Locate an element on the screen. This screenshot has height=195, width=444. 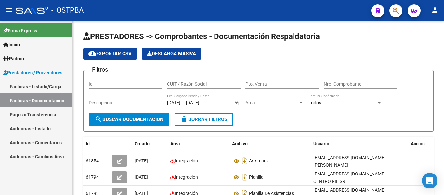
mat-icon: cloud_download is located at coordinates (92, 53).